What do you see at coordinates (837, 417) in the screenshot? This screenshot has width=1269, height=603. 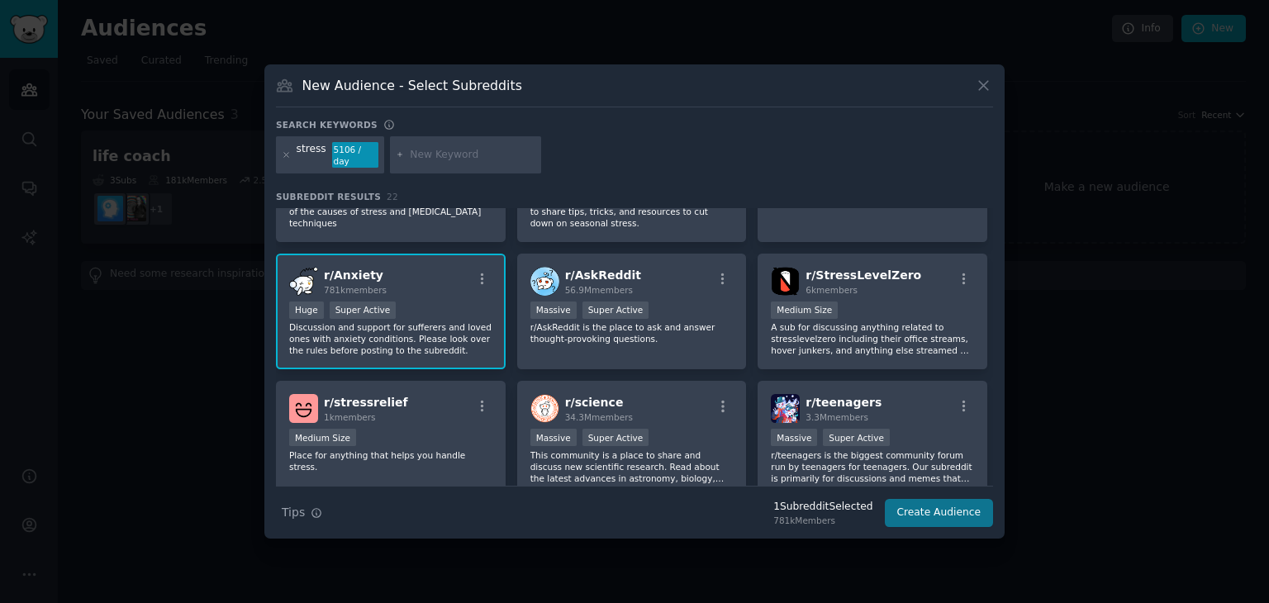 I see `span: 3.3M members` at bounding box center [837, 417].